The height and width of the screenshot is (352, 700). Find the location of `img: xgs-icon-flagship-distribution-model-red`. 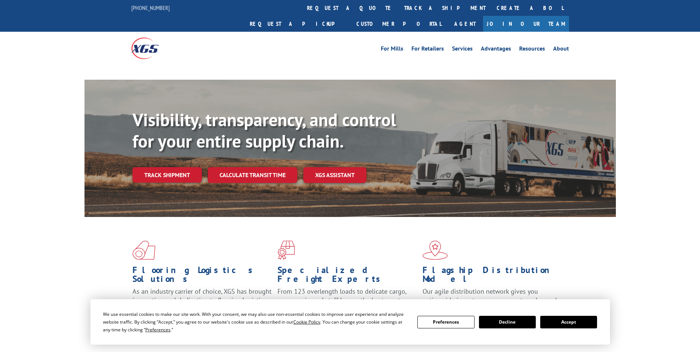

img: xgs-icon-flagship-distribution-model-red is located at coordinates (435, 250).